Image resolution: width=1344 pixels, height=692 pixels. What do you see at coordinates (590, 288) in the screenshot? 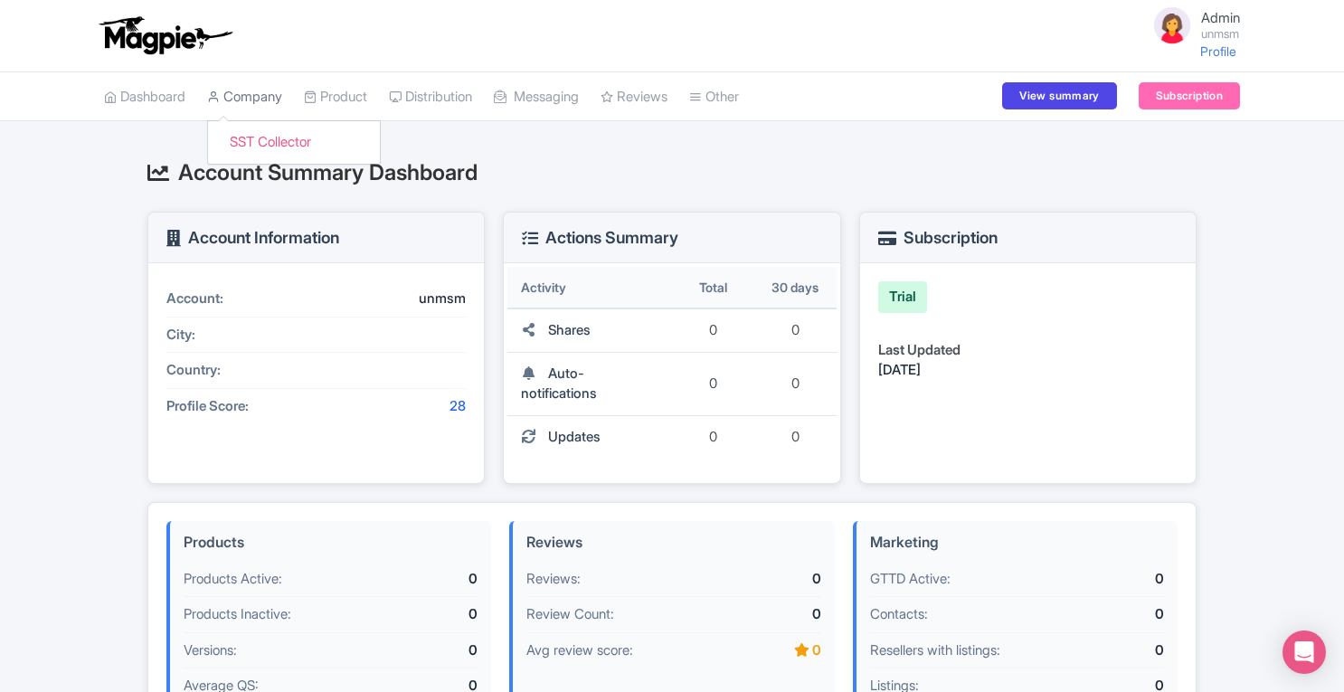
I see `th: Activity` at bounding box center [590, 288].